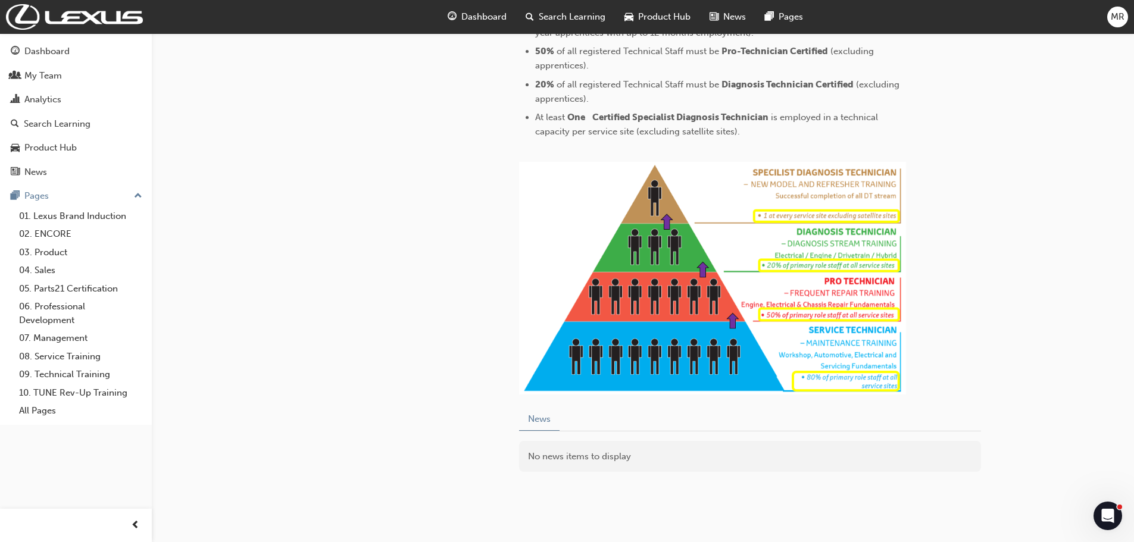 This screenshot has width=1134, height=542. Describe the element at coordinates (572, 17) in the screenshot. I see `span: Search Learning` at that location.